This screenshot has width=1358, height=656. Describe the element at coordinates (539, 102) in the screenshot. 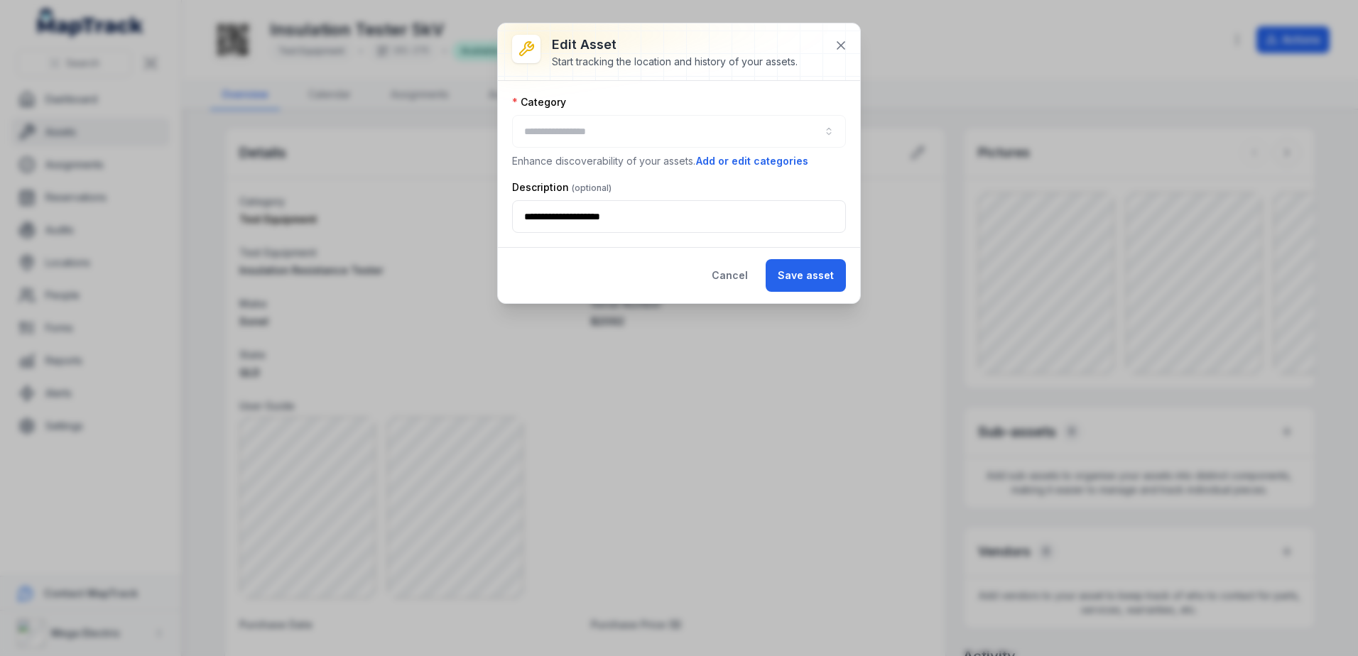

I see `label: Category` at that location.